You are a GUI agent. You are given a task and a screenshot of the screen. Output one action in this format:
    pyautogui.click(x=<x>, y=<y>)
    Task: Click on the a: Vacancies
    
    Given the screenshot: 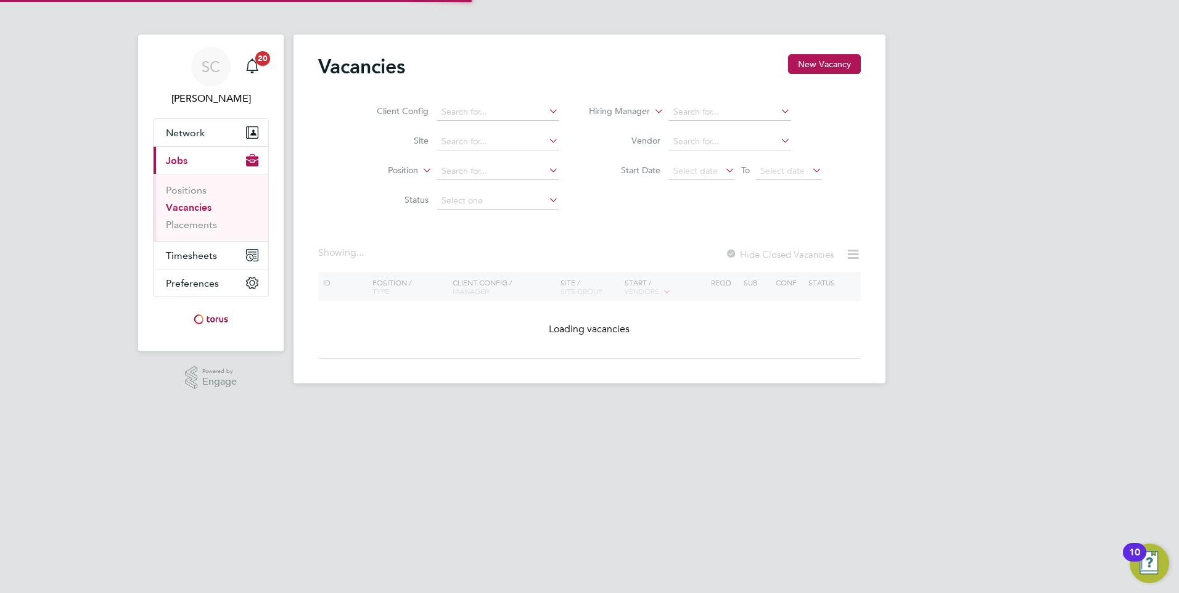 What is the action you would take?
    pyautogui.click(x=189, y=207)
    